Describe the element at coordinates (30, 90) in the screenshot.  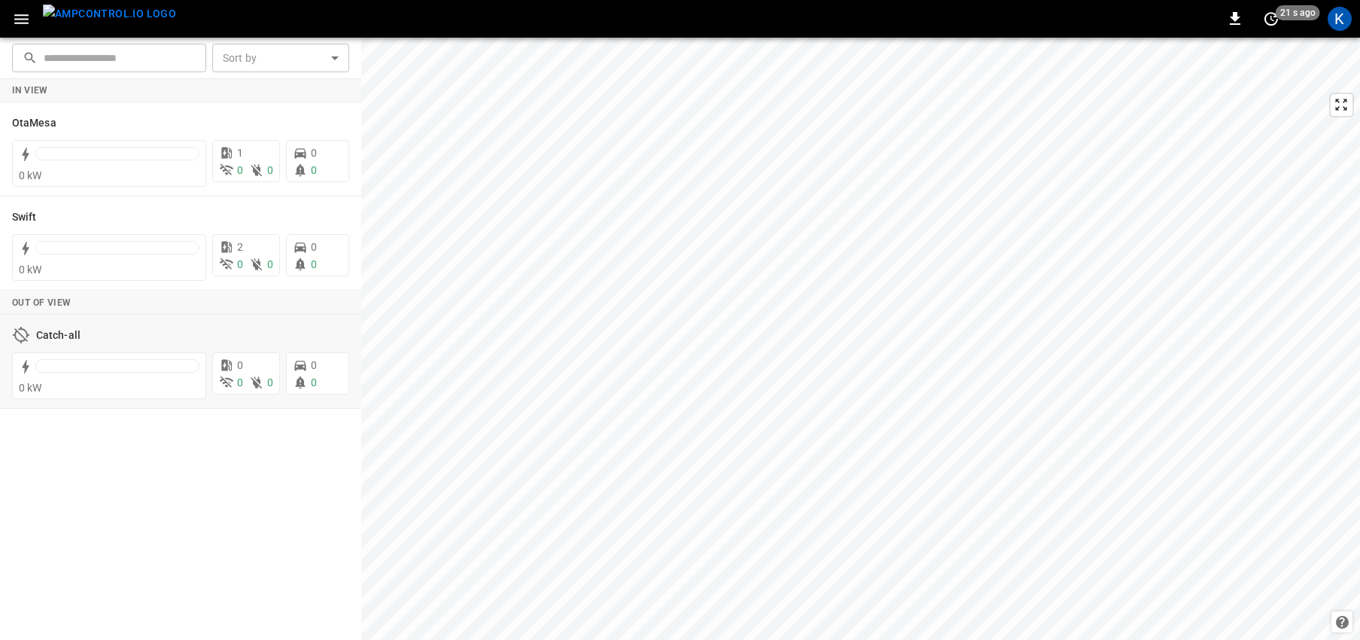
I see `strong: In View` at that location.